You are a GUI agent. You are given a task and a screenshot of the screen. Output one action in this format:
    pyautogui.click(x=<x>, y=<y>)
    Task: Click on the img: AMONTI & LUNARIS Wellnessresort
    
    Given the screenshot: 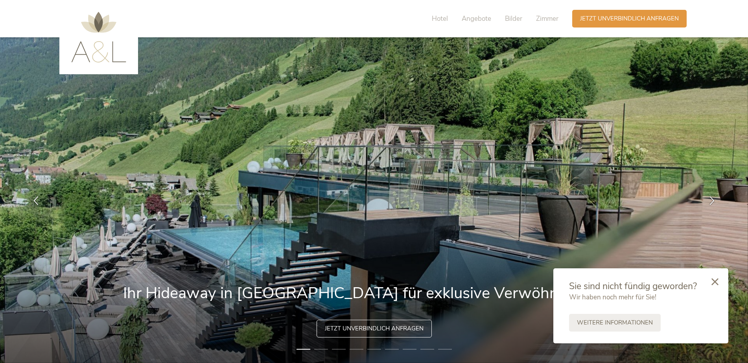 What is the action you would take?
    pyautogui.click(x=99, y=37)
    